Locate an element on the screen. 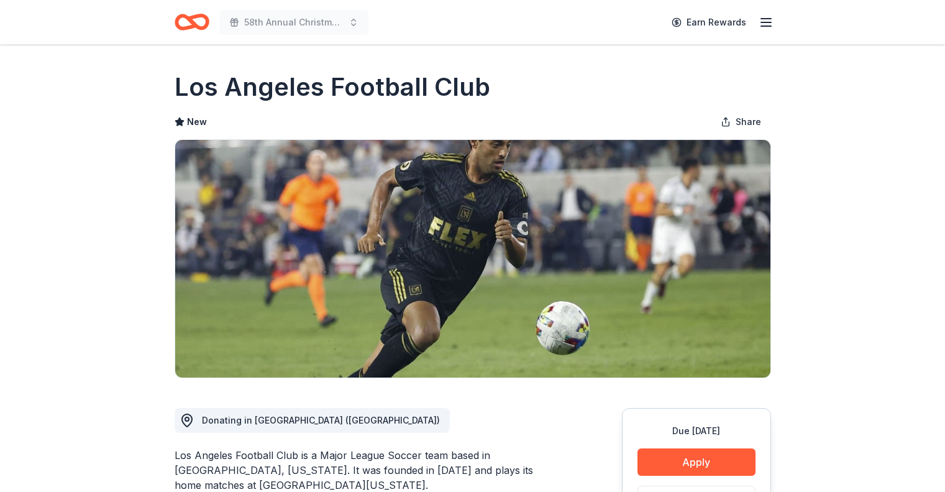 This screenshot has width=945, height=492. button: Apply is located at coordinates (697, 462).